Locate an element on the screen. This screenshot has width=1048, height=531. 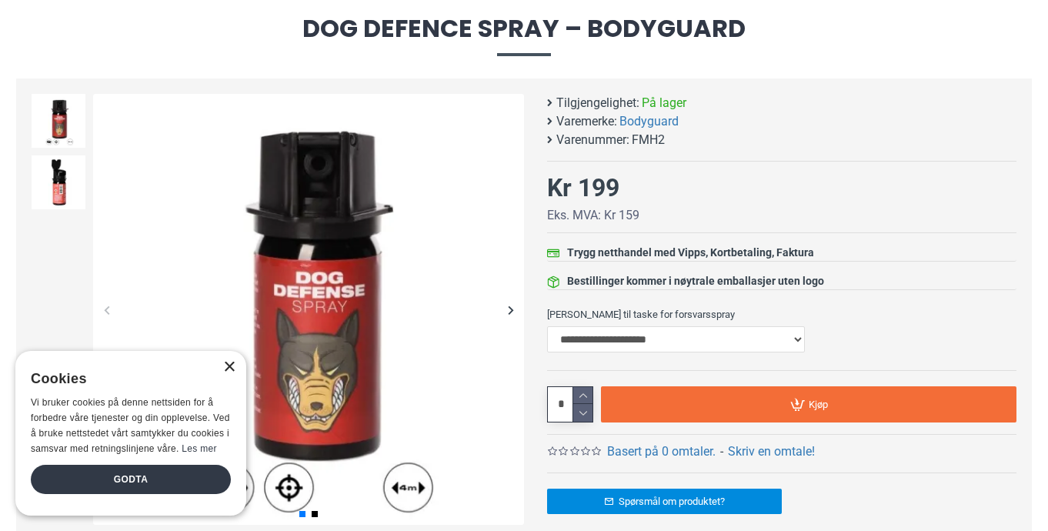
div: Bestillinger kommer i nøytrale emballasjer uten logo is located at coordinates (696, 281).